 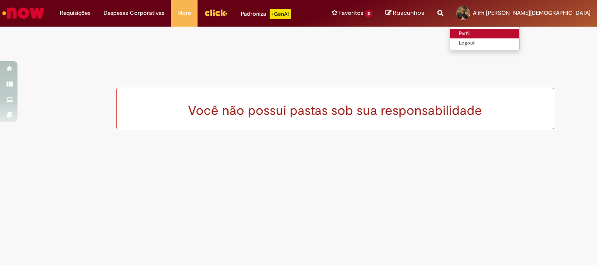 What do you see at coordinates (405, 13) in the screenshot?
I see `a: Rascunhos` at bounding box center [405, 13].